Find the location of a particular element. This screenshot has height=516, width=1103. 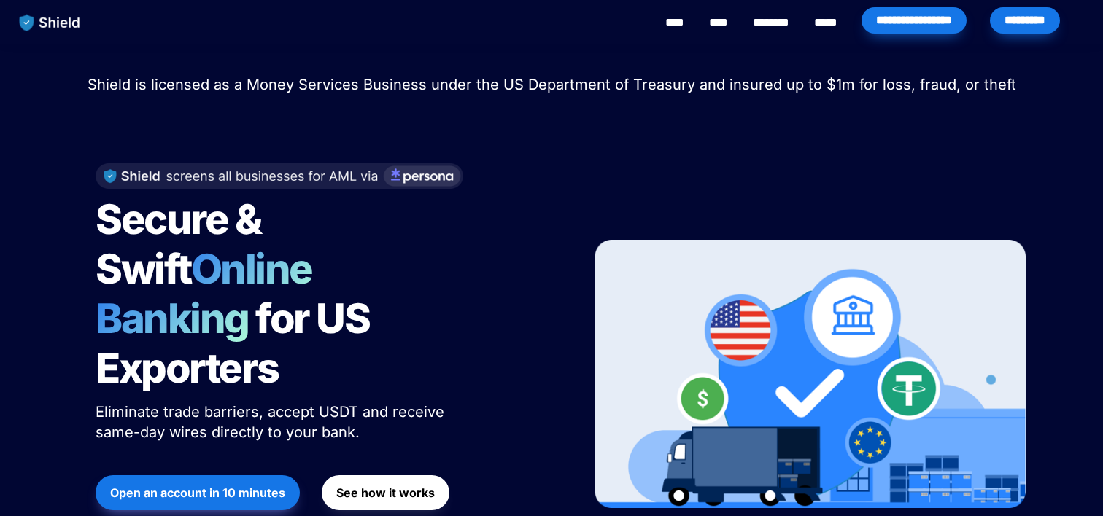

span: Secure & Swift is located at coordinates (182, 244).